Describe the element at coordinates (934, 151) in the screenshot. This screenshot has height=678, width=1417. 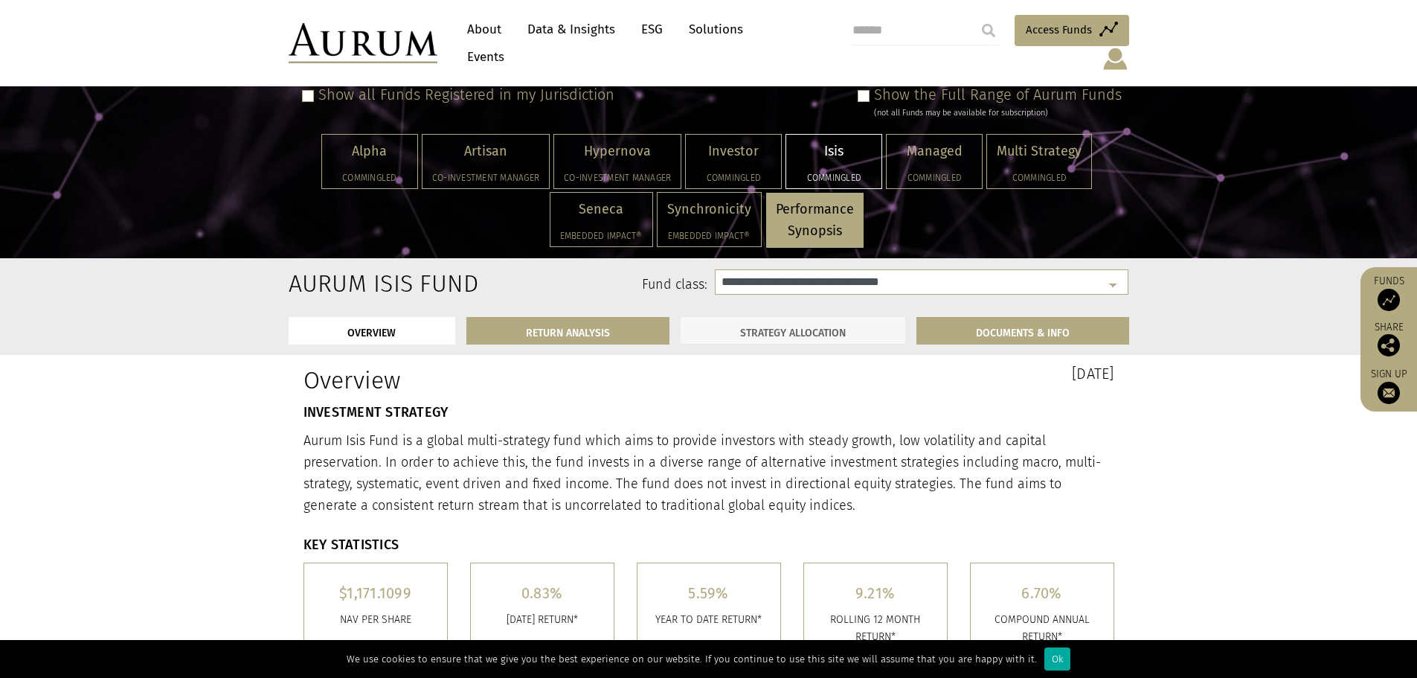
I see `p: Managed` at that location.